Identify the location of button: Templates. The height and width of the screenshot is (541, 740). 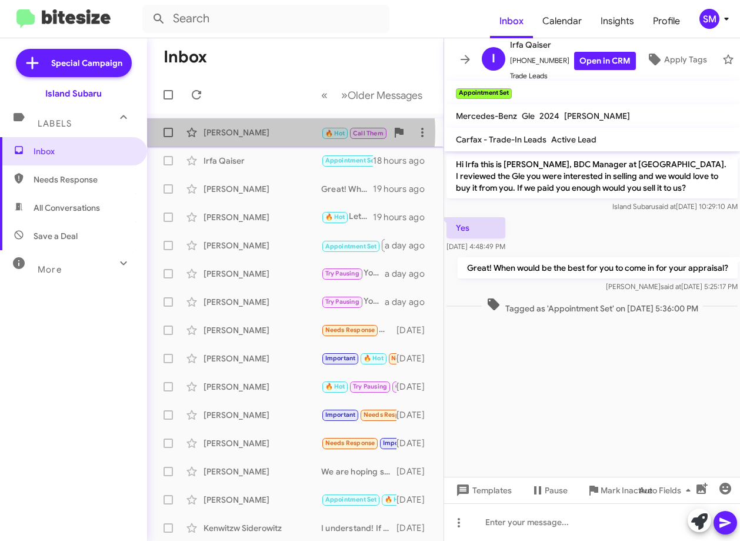
(483, 490).